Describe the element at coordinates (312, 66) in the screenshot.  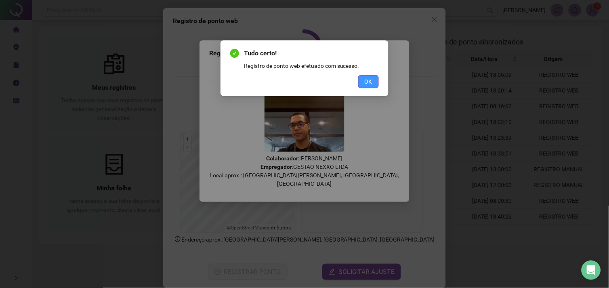
I see `div: Registro de ponto web efetuado com sucesso.` at that location.